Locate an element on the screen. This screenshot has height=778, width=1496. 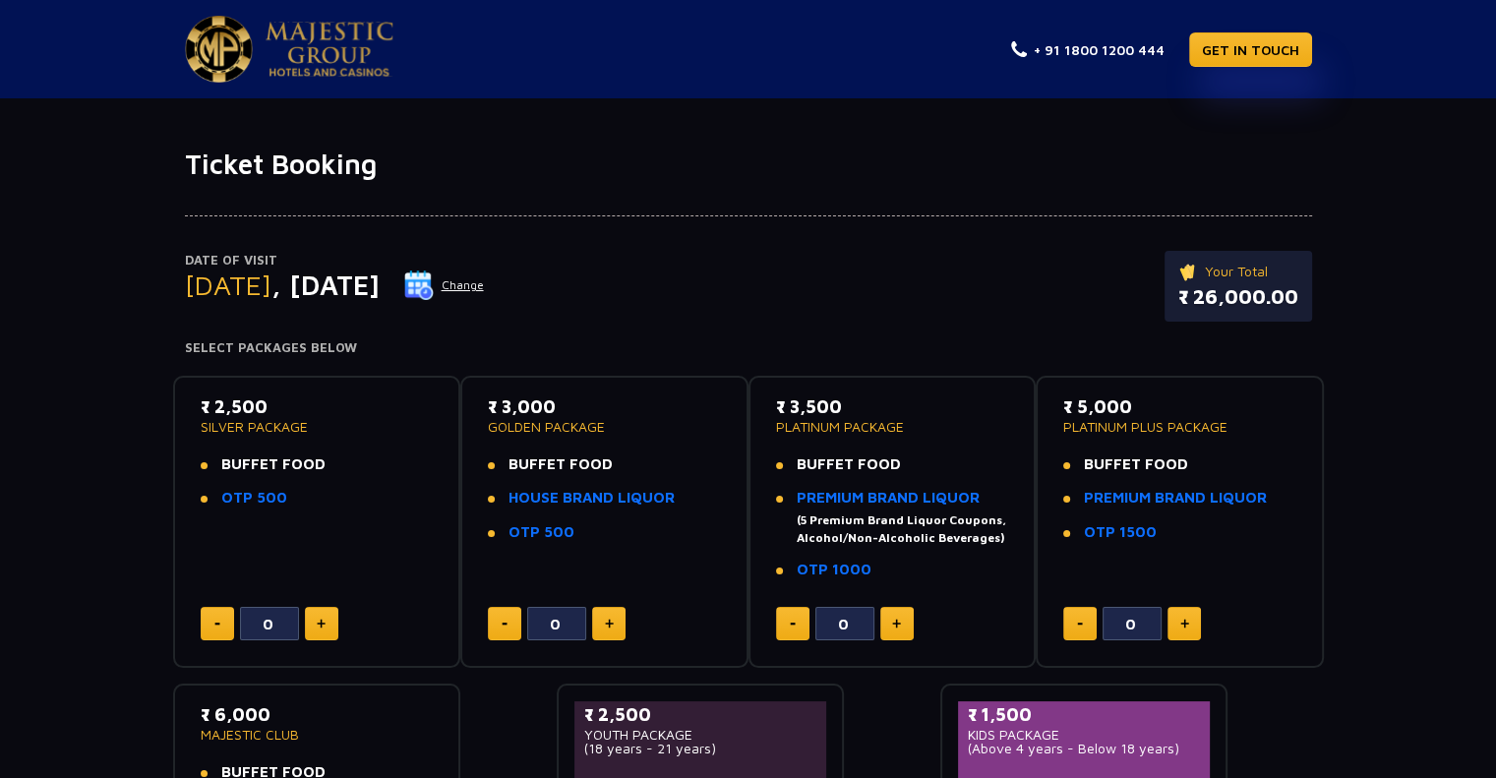
p: ₹ 5,000 is located at coordinates (1179, 406).